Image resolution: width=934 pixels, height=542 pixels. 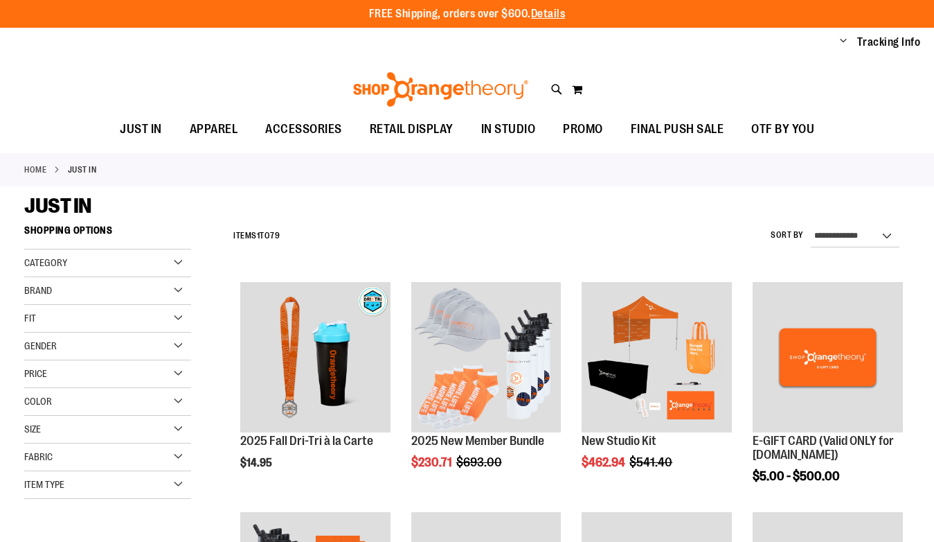 What do you see at coordinates (889, 42) in the screenshot?
I see `a: Tracking Info` at bounding box center [889, 42].